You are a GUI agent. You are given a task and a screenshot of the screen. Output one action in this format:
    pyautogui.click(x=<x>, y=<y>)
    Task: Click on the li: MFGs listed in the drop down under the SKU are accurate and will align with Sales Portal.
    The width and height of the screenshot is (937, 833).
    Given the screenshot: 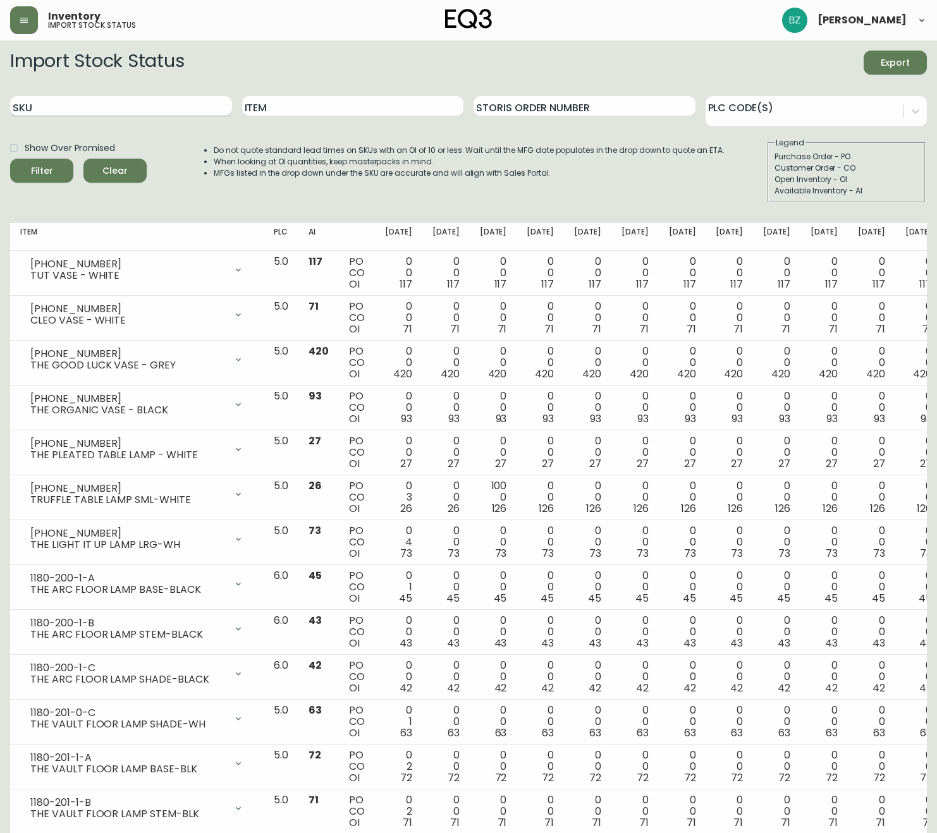 What is the action you would take?
    pyautogui.click(x=469, y=173)
    